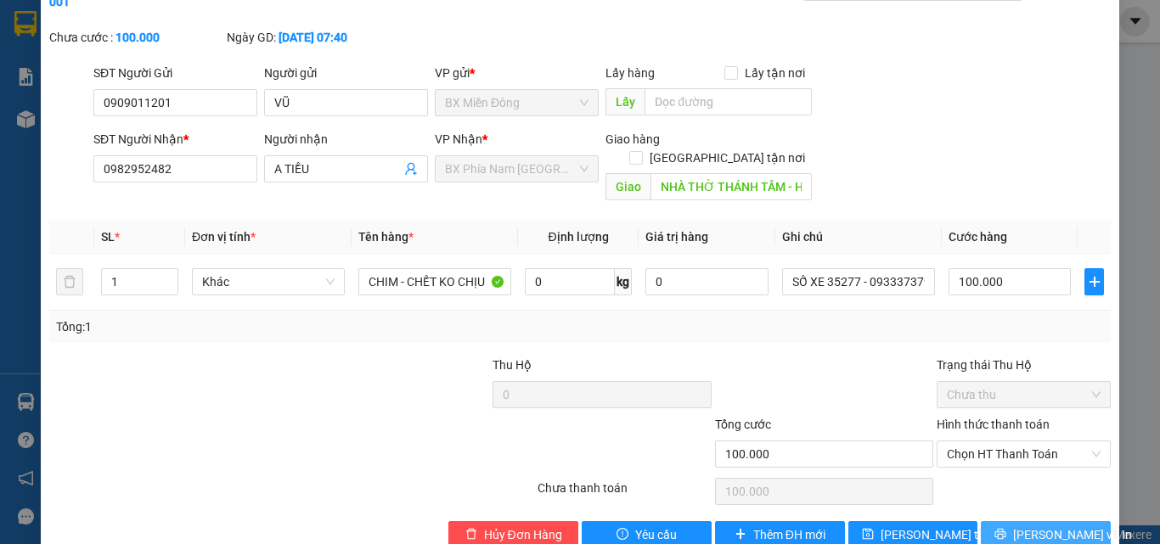  Describe the element at coordinates (775, 73) in the screenshot. I see `span: Lấy tận nơi` at that location.